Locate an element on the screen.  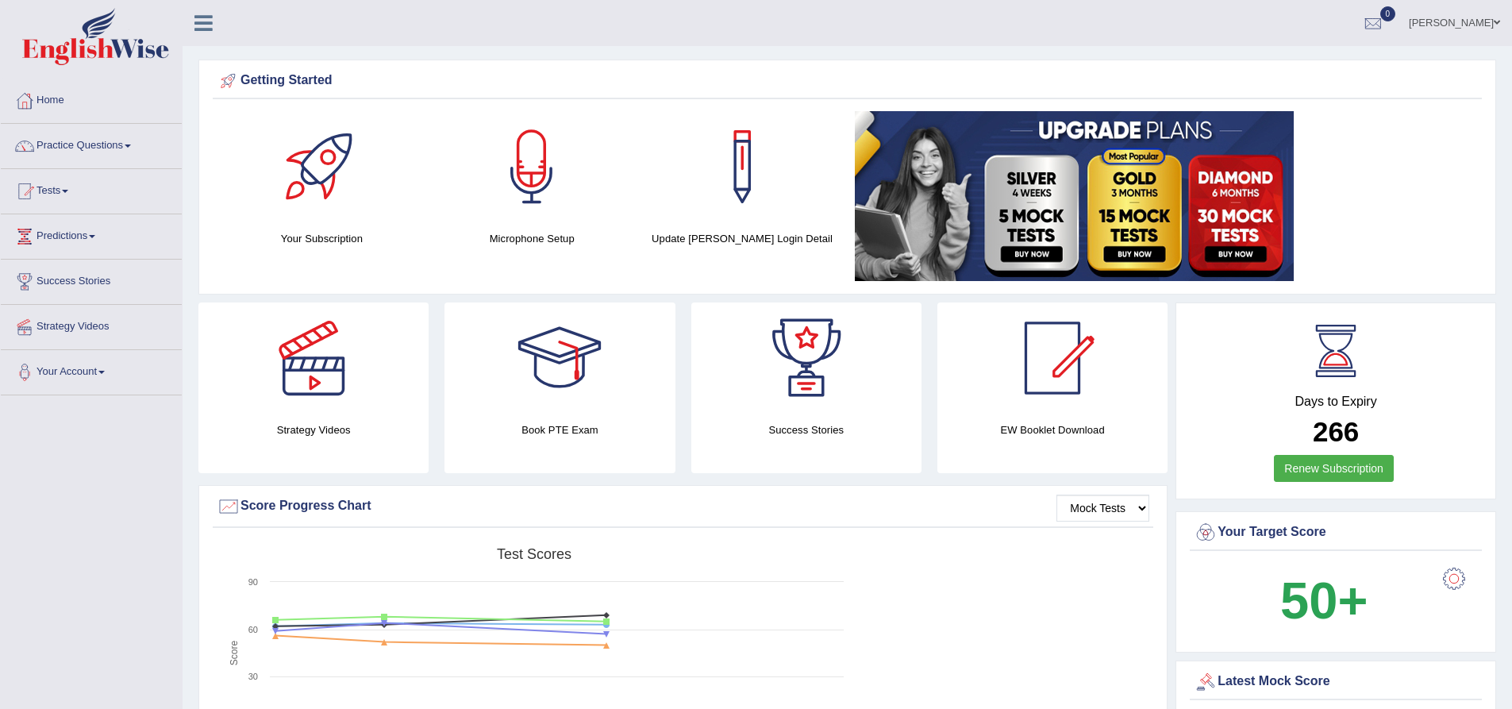
span: 0 is located at coordinates (1388, 13).